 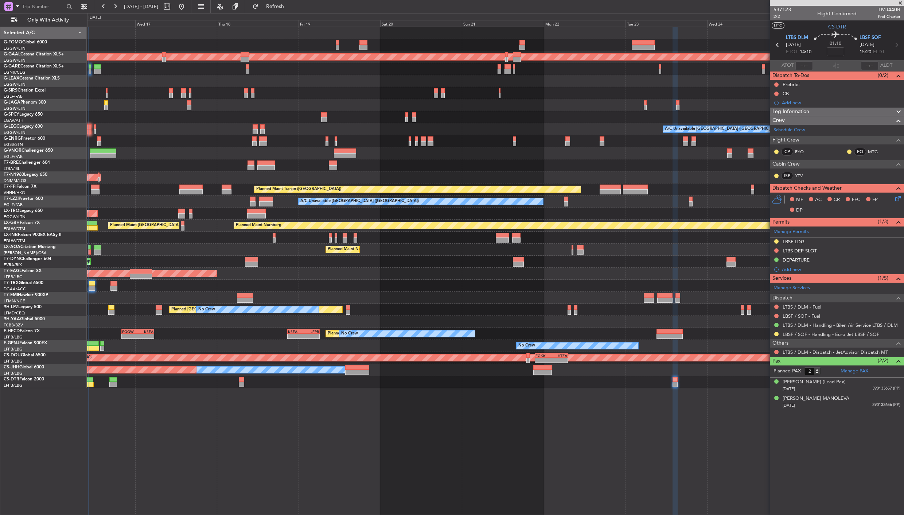 What do you see at coordinates (782, 278) in the screenshot?
I see `span: Services` at bounding box center [782, 278].